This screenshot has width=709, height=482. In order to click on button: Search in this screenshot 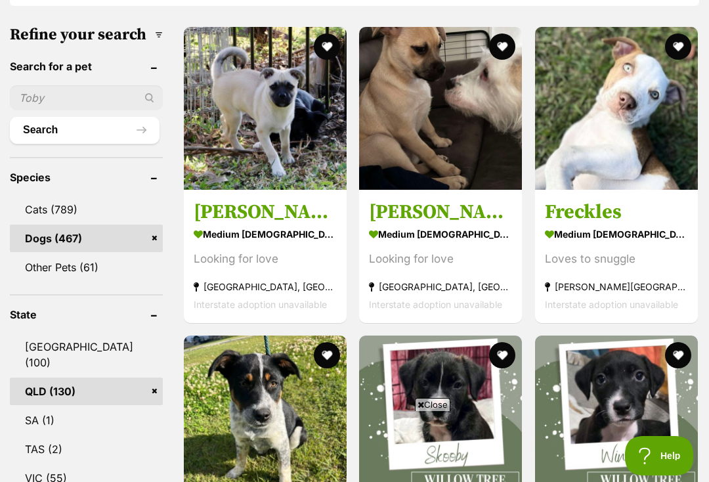, I will do `click(85, 130)`.